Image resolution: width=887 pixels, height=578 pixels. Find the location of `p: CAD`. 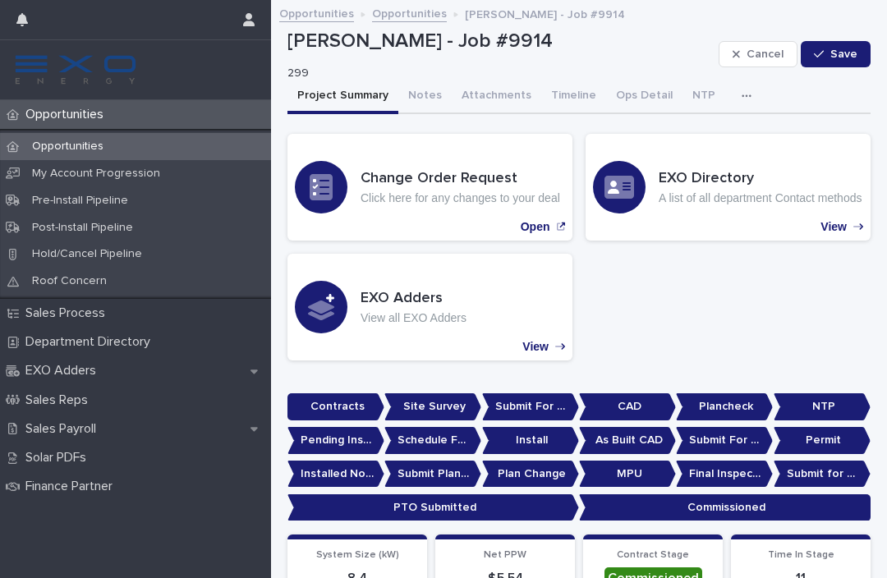

p: CAD is located at coordinates (627, 406).